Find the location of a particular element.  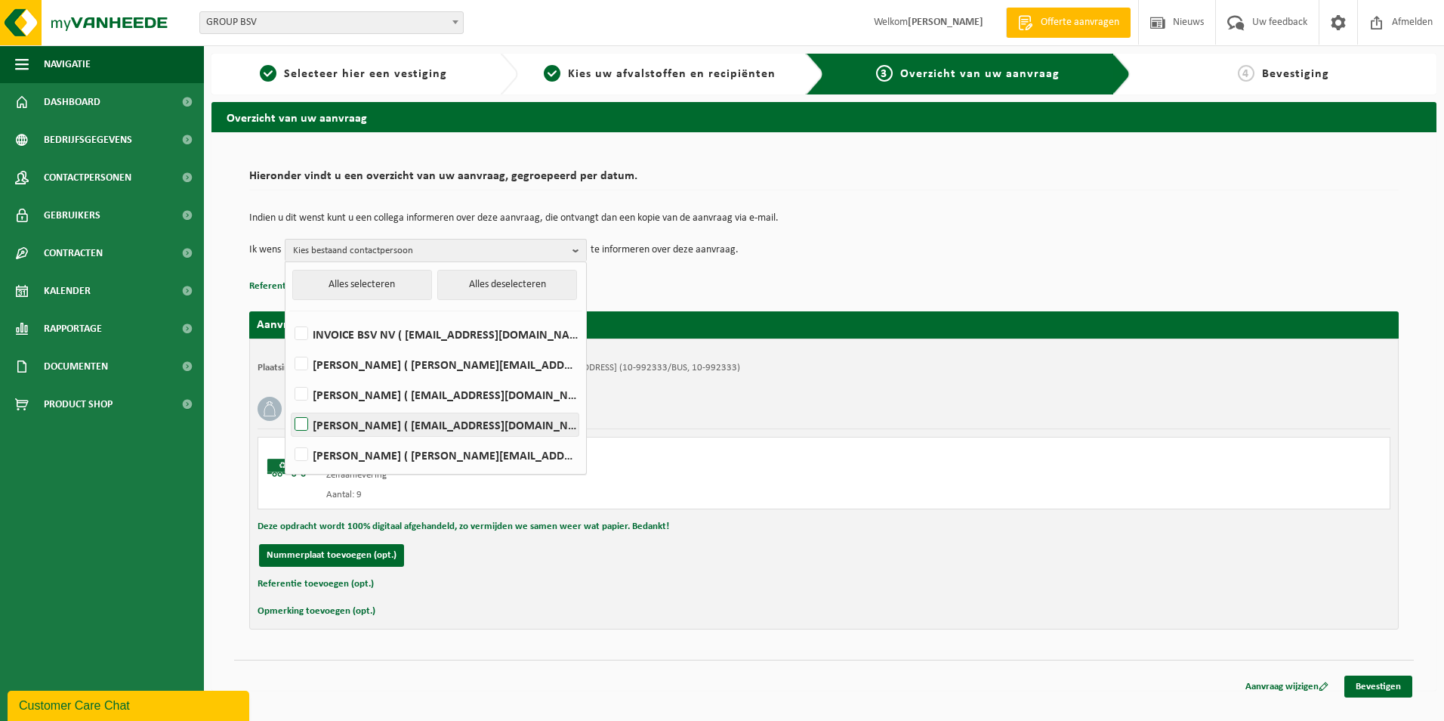

span: Product Shop is located at coordinates (78, 404).